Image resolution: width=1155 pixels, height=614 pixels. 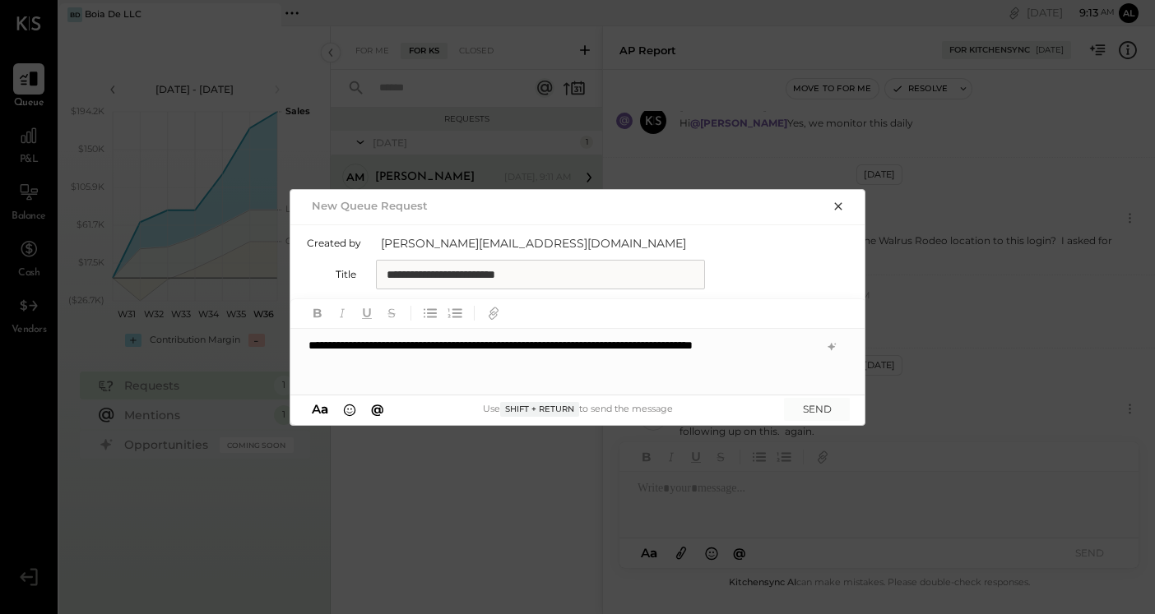 What do you see at coordinates (369, 206) in the screenshot?
I see `h2: New Queue Request` at bounding box center [369, 206].